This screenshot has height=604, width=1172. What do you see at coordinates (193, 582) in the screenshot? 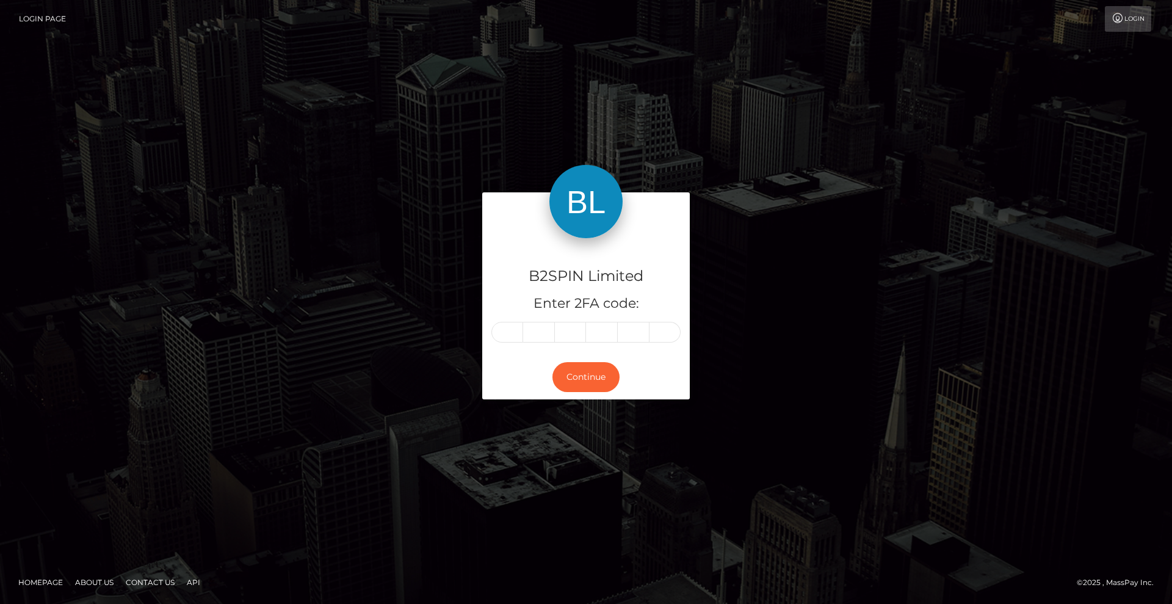
I see `a: API` at bounding box center [193, 582].